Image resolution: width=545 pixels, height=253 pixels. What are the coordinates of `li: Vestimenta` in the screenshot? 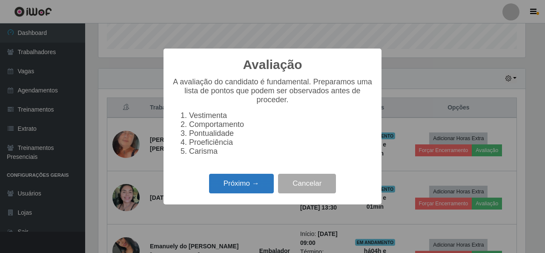 It's located at (281, 115).